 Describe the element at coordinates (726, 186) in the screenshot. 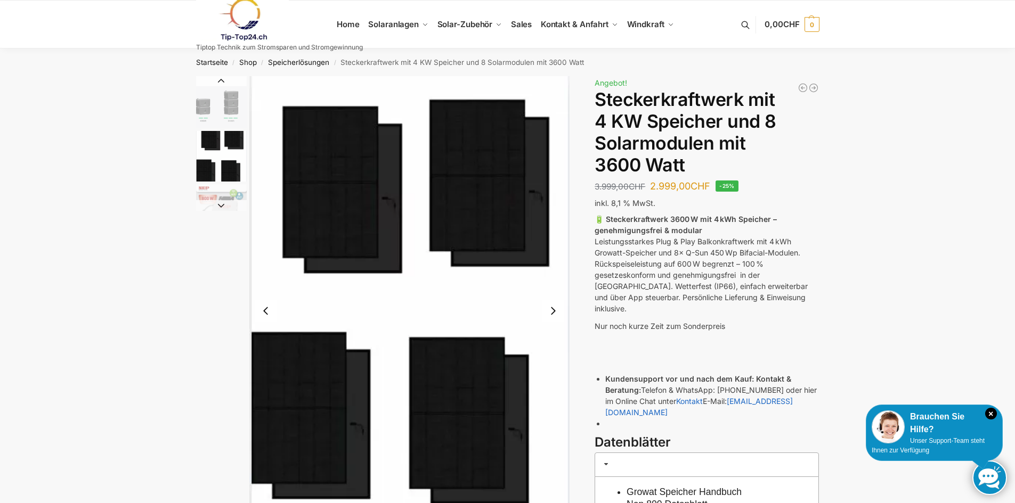

I see `span: -25%` at that location.